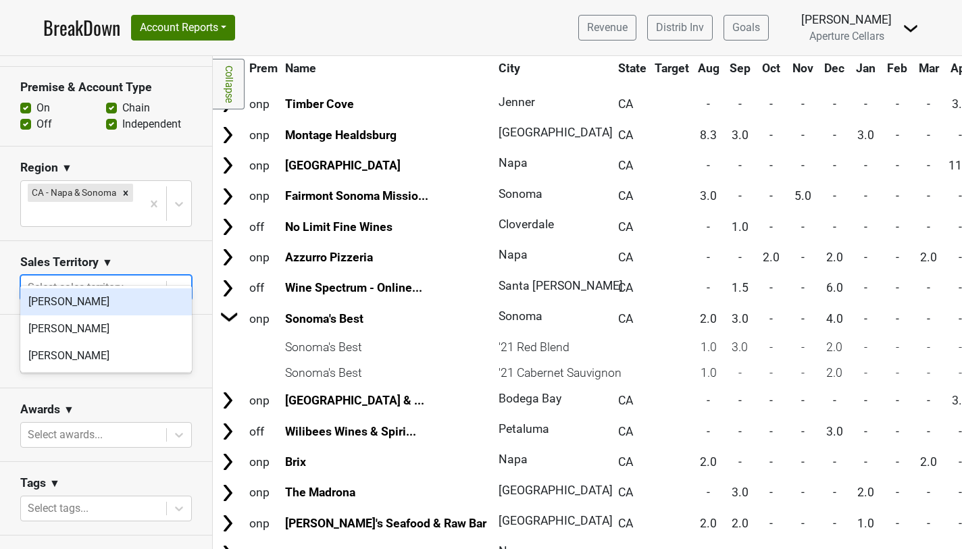 The width and height of the screenshot is (962, 549). I want to click on th: Prem: activate to sort column ascending, so click(264, 68).